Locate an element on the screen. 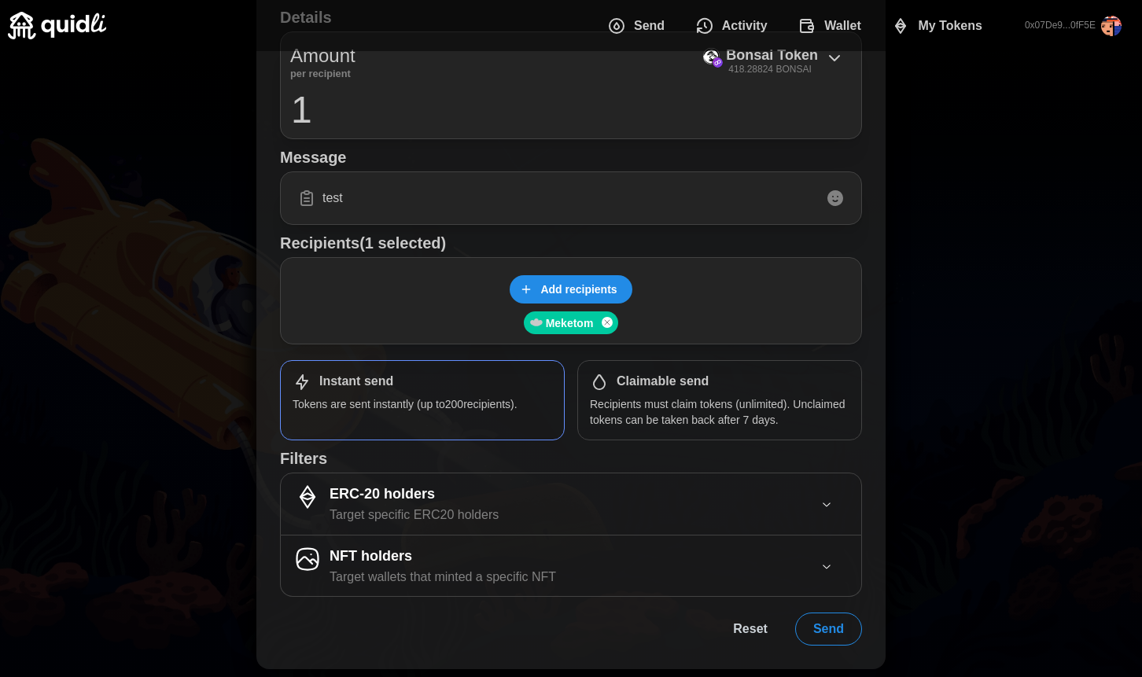 The width and height of the screenshot is (1142, 677). button: Add recipients is located at coordinates (570, 290).